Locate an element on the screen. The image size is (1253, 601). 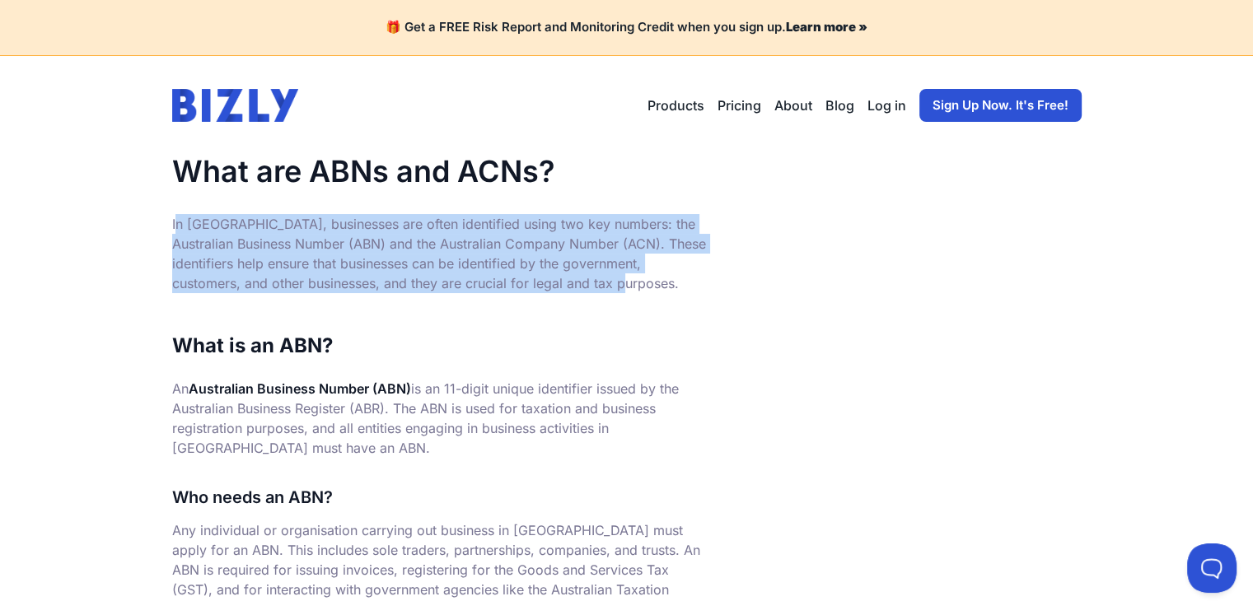
a: Learn more » is located at coordinates (826, 26).